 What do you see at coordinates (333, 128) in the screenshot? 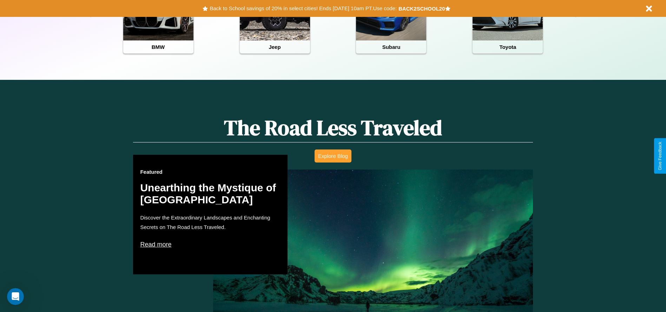
I see `h1: The Road Less Traveled` at bounding box center [333, 128].